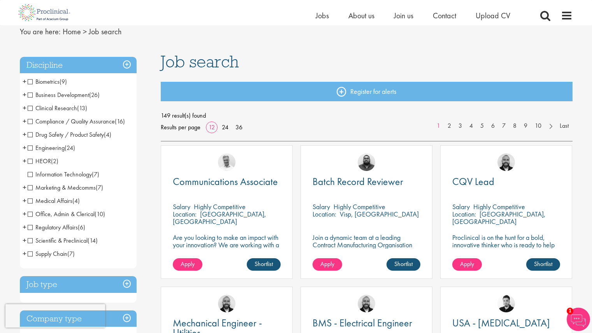 The height and width of the screenshot is (333, 592). I want to click on span: (16), so click(120, 121).